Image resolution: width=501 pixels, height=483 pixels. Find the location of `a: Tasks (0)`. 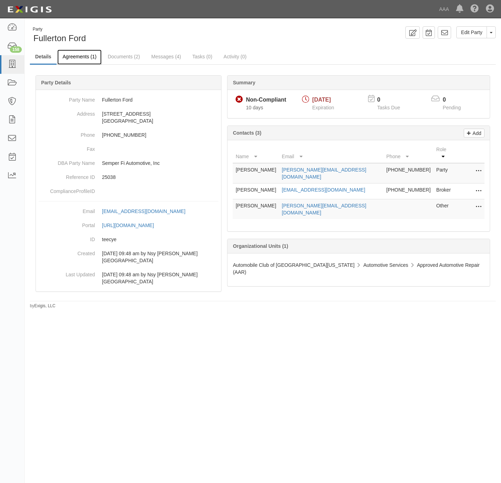

a: Tasks (0) is located at coordinates (202, 57).